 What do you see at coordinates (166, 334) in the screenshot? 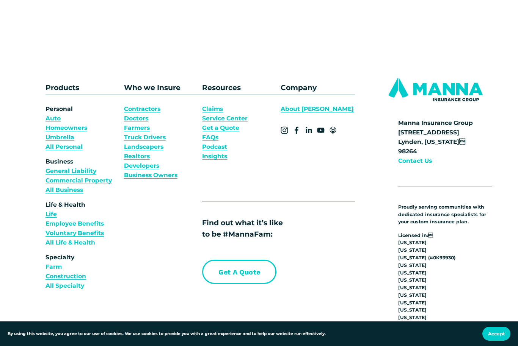
I see `p: By using this website, you agree to our use of cookies. We use cookies to provide you with a grea...` at bounding box center [166, 334].